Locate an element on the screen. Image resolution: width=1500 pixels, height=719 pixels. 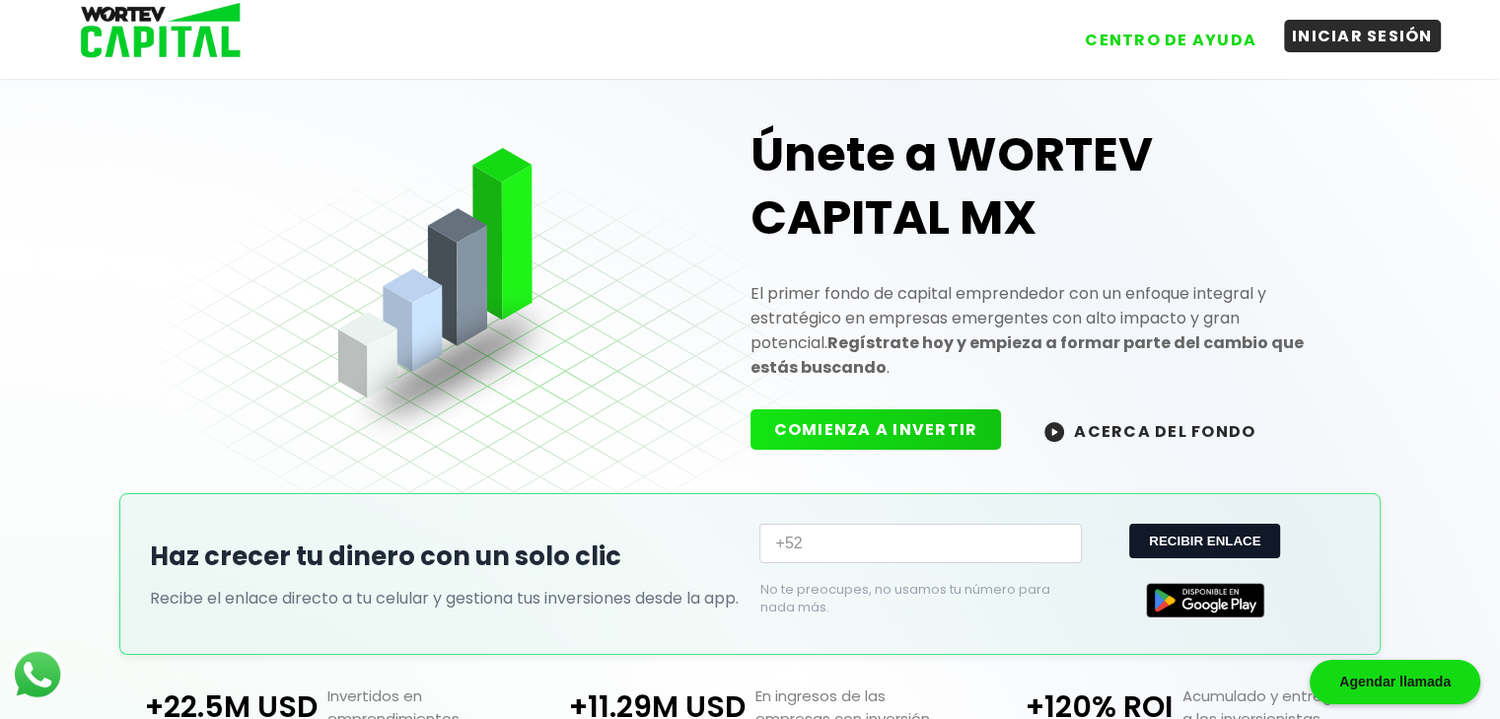
a: INICIAR SESIÓN is located at coordinates (1352, 33).